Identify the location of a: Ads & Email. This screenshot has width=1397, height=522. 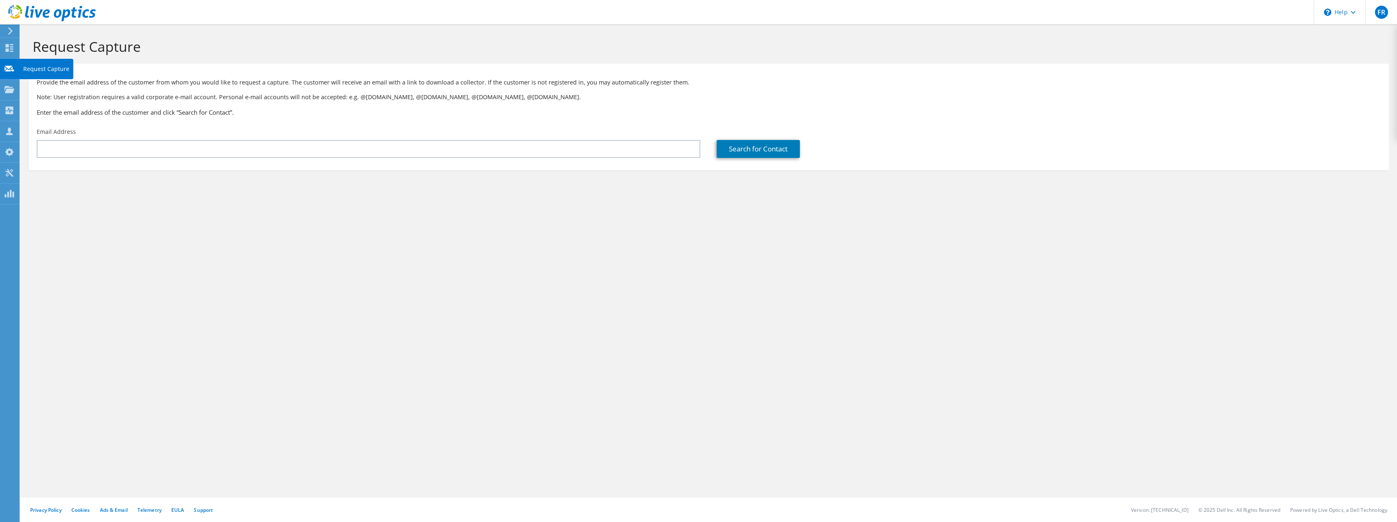
(114, 510).